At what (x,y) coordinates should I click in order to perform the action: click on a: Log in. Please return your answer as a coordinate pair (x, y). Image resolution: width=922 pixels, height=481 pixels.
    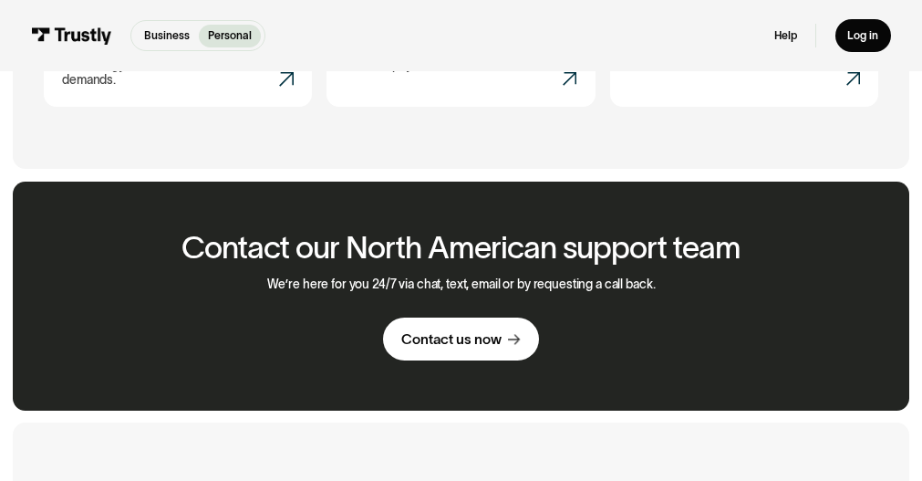
    Looking at the image, I should click on (863, 36).